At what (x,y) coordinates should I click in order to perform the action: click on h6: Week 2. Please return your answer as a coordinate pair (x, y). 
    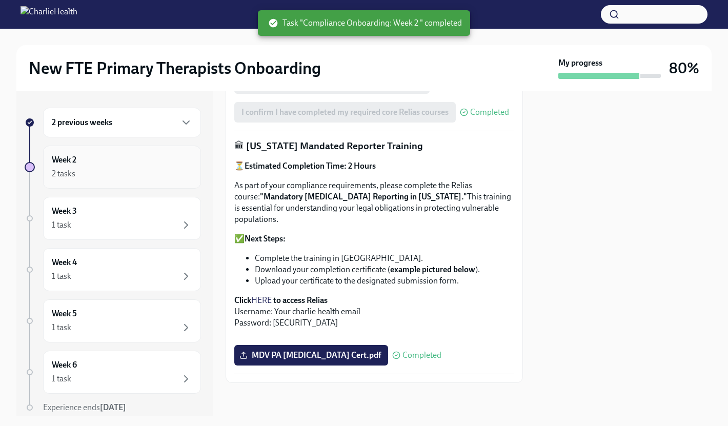
    Looking at the image, I should click on (64, 160).